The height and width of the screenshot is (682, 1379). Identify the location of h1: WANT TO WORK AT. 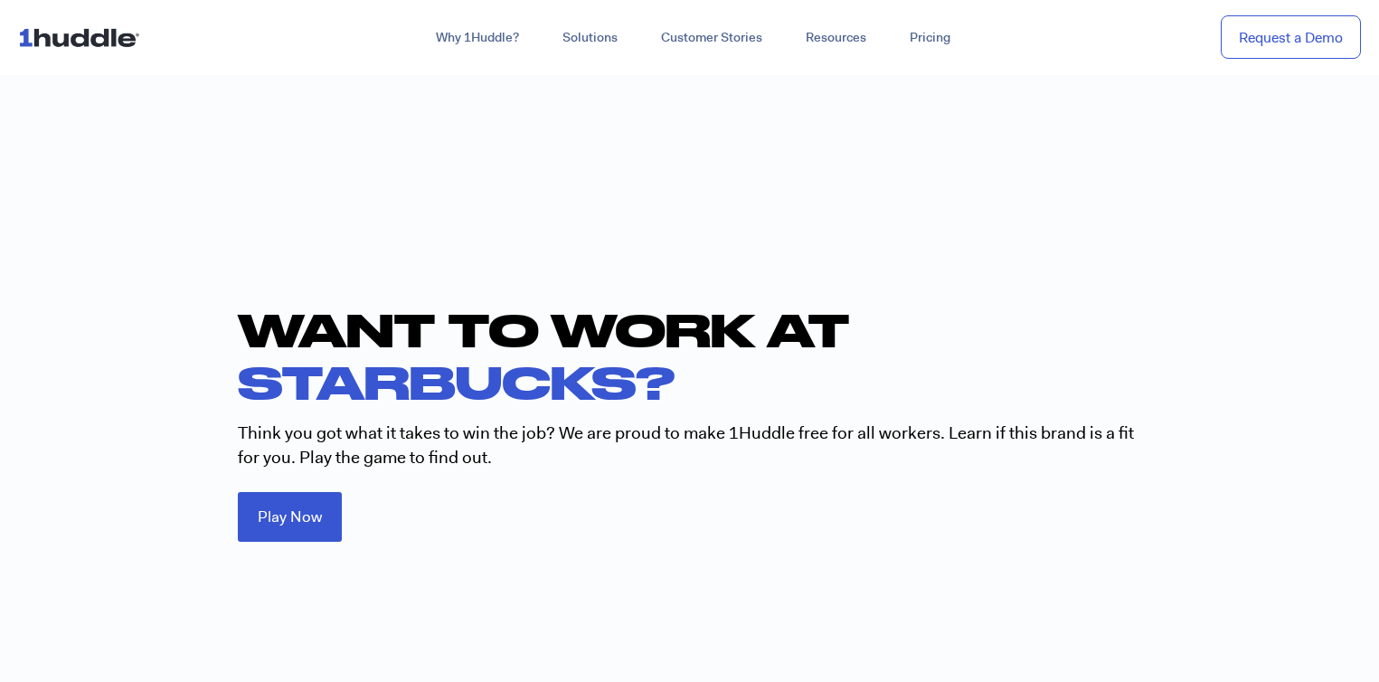
(699, 355).